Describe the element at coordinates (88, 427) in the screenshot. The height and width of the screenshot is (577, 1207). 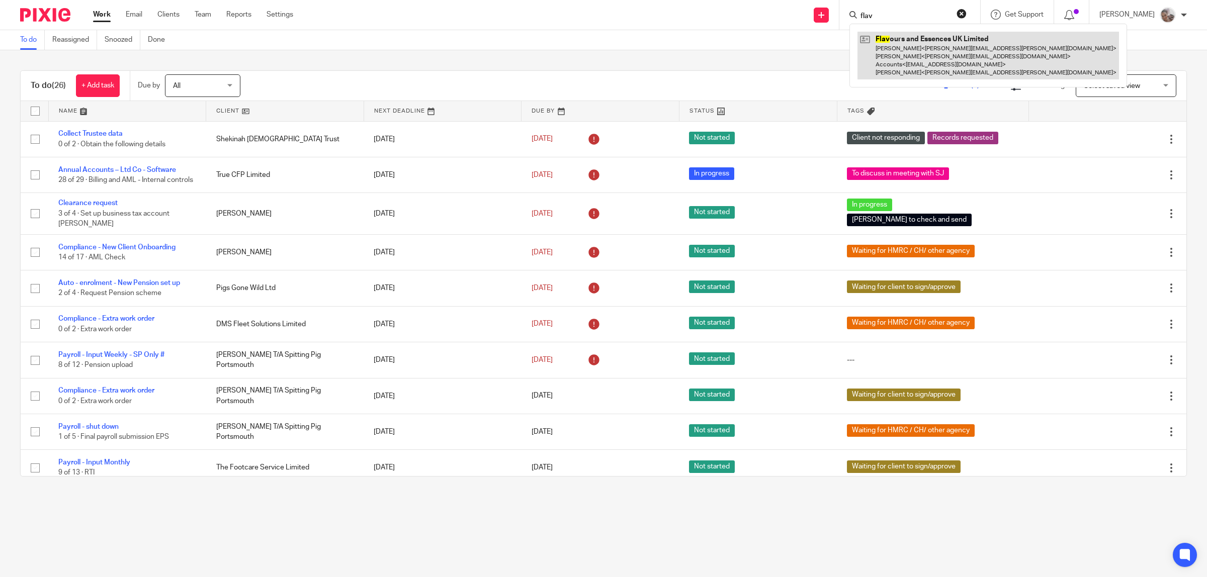
I see `a: Payroll - shut down` at that location.